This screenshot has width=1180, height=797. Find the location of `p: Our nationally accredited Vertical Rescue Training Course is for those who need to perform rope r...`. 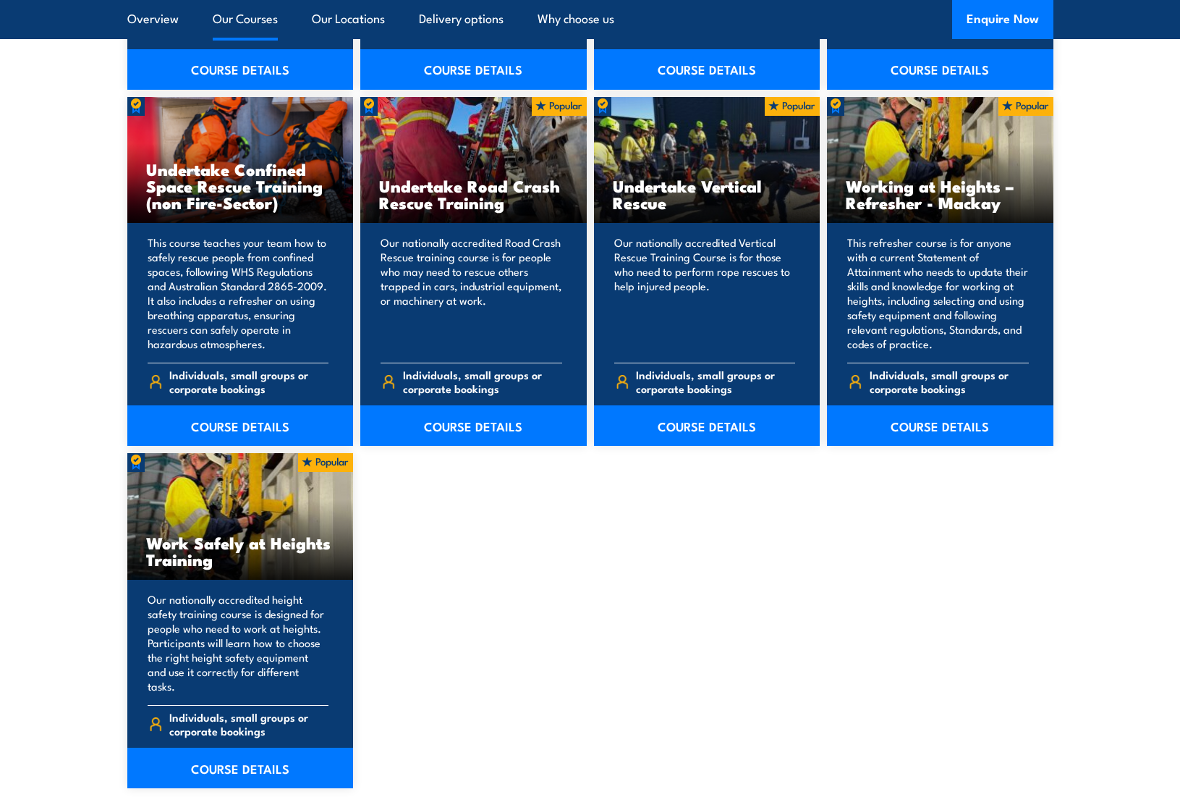

p: Our nationally accredited Vertical Rescue Training Course is for those who need to perform rope r... is located at coordinates (705, 293).